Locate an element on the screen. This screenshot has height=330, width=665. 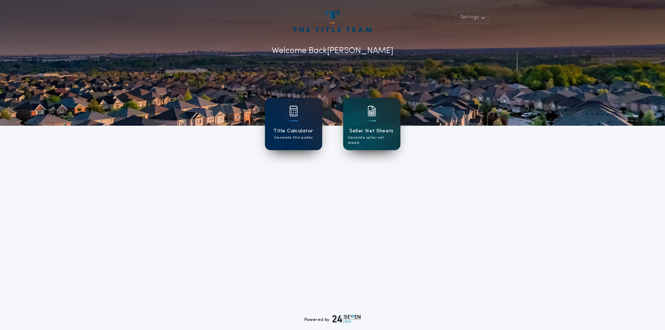
p: Generate title quotes is located at coordinates (293, 137).